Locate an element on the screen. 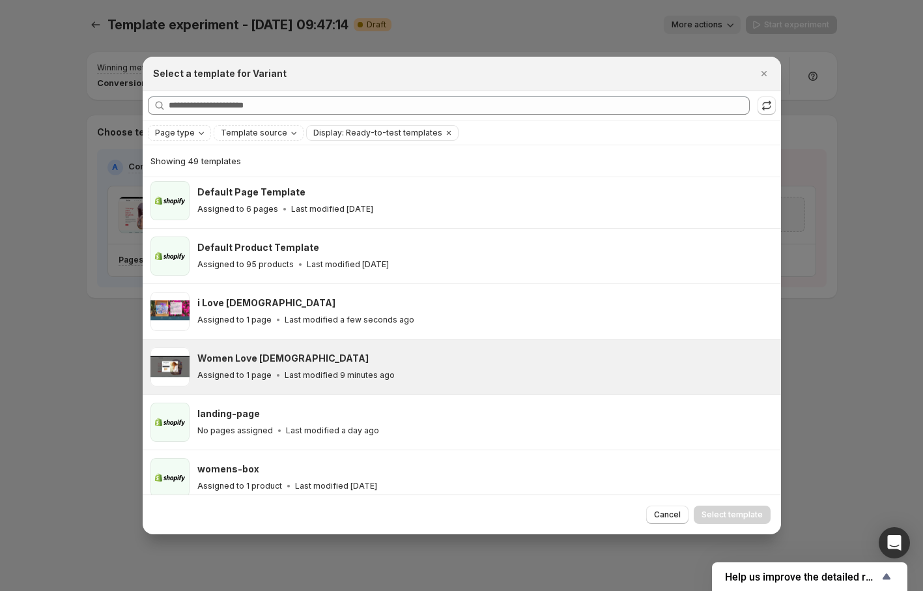  p: Last modified 9 minutes ago is located at coordinates (339, 375).